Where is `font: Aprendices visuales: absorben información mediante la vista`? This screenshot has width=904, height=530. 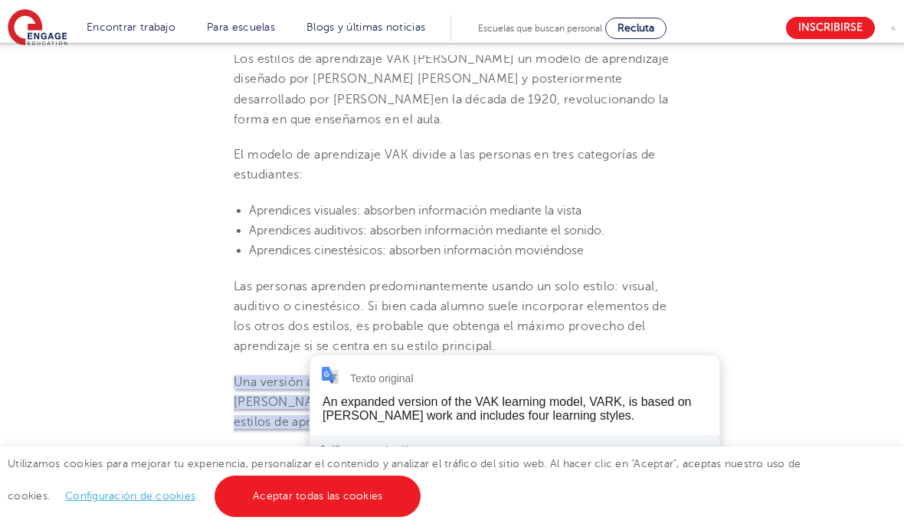
font: Aprendices visuales: absorben información mediante la vista is located at coordinates (415, 211).